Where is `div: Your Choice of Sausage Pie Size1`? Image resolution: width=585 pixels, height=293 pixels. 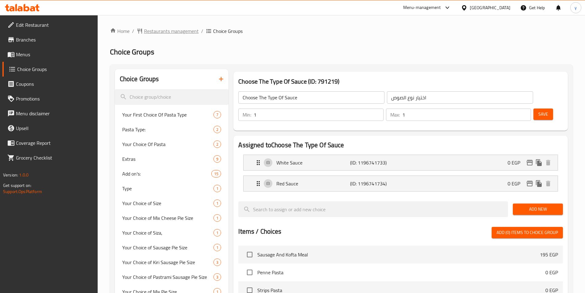 div: Your Choice of Sausage Pie Size1 is located at coordinates (172, 247).